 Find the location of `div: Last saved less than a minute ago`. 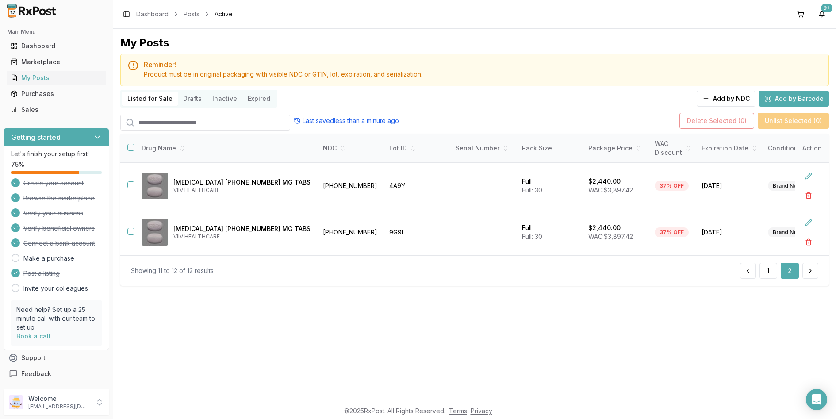

div: Last saved less than a minute ago is located at coordinates (346, 121).